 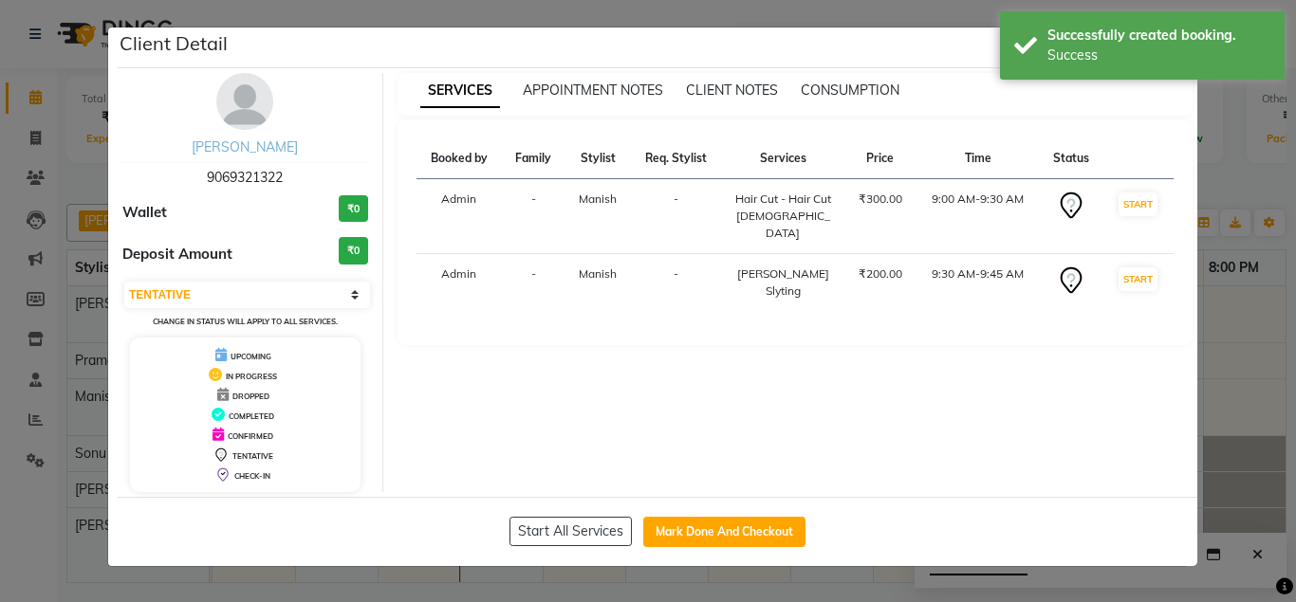 I want to click on small: Change in status will apply to all services., so click(x=245, y=322).